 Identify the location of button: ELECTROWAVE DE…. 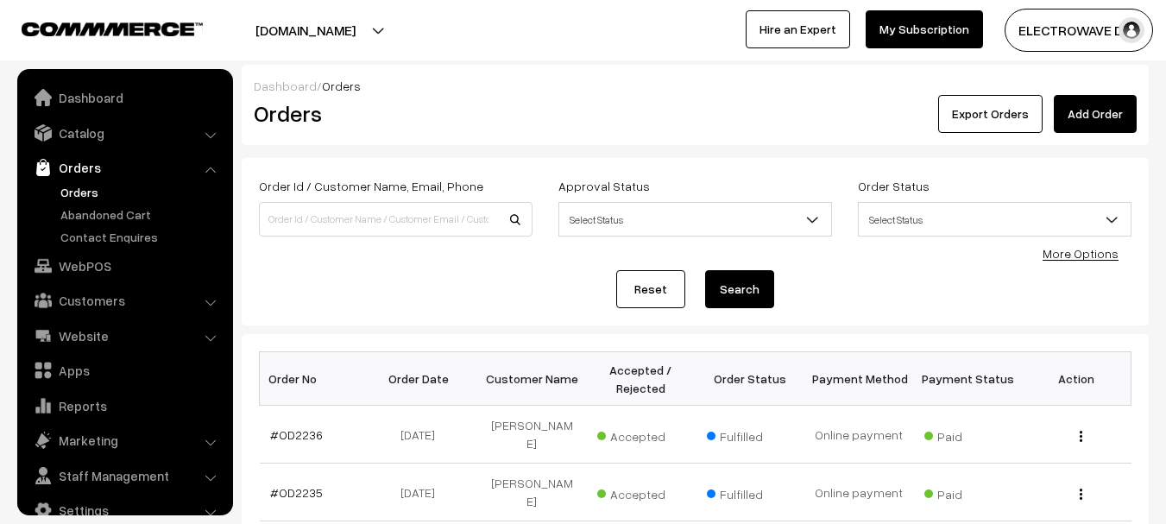
(1078, 30).